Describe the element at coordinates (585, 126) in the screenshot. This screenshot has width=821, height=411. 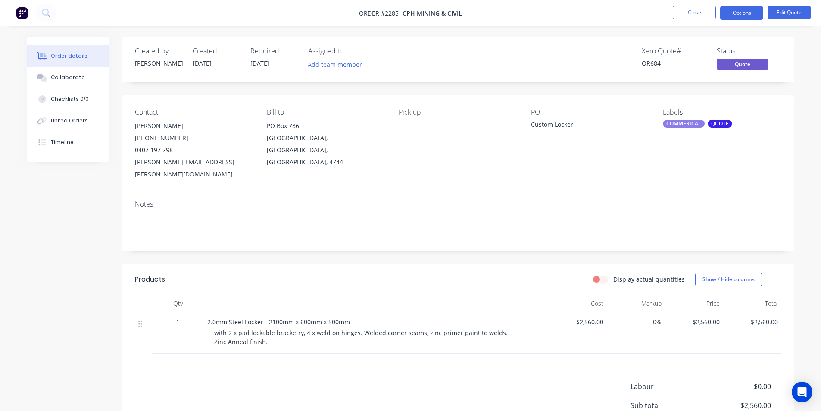
I see `div: Custom Locker` at that location.